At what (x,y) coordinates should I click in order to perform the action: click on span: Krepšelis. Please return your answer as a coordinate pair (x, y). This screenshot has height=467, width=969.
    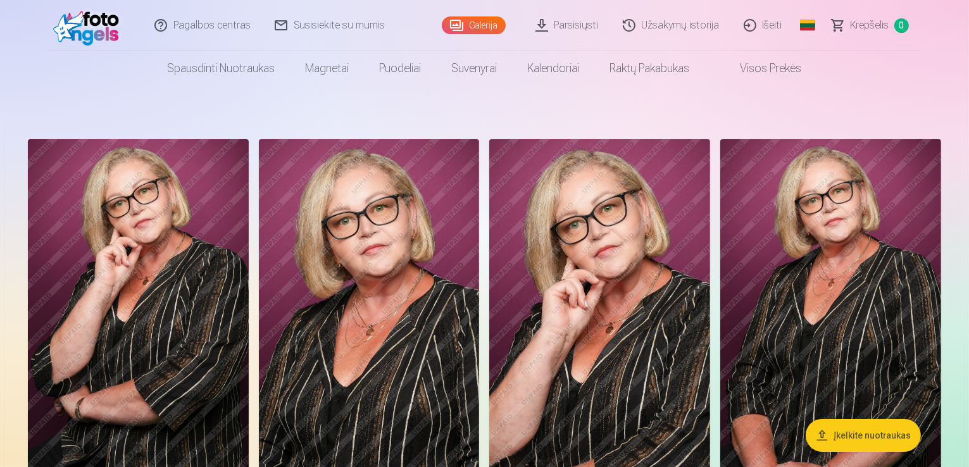
    Looking at the image, I should click on (869, 25).